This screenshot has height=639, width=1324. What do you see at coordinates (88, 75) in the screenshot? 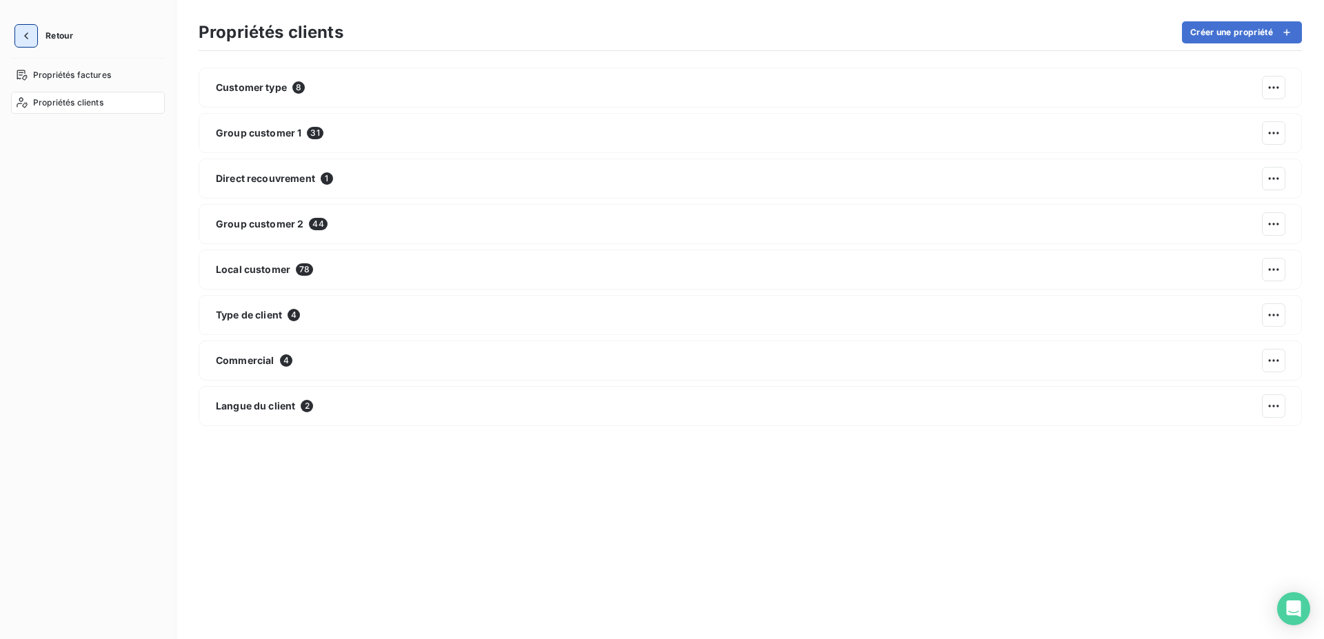
I see `a: Propriétés factures` at bounding box center [88, 75].